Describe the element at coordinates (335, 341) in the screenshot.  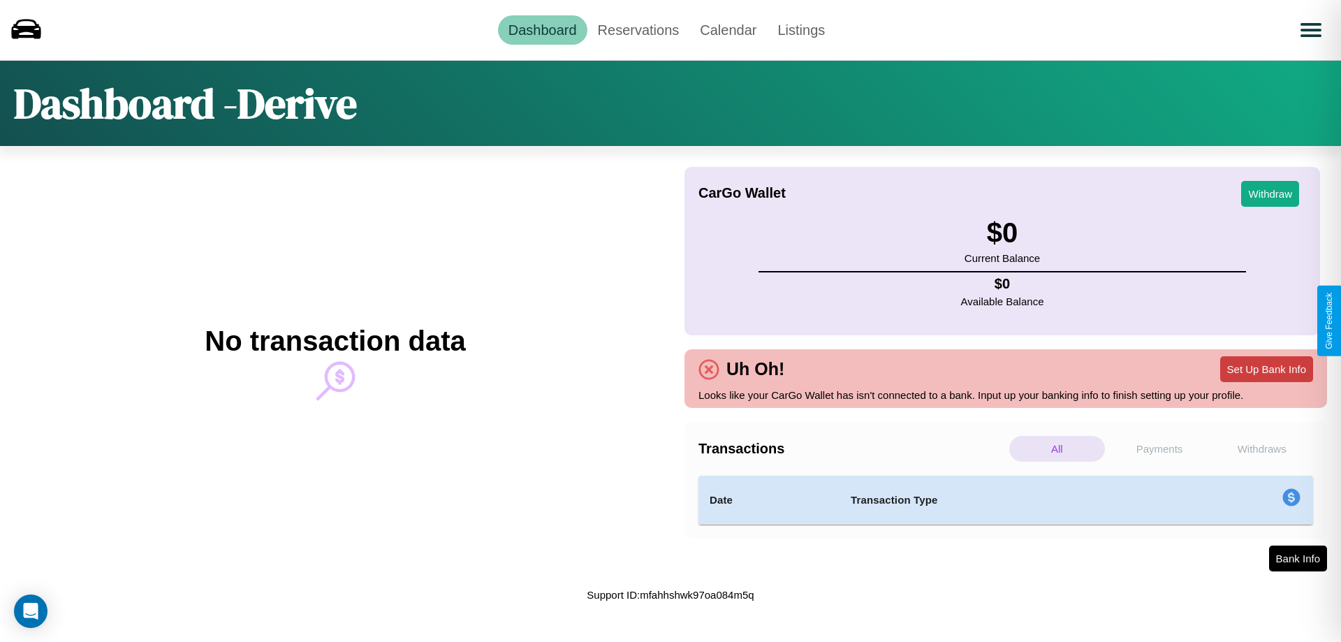
I see `h2: No transaction data` at that location.